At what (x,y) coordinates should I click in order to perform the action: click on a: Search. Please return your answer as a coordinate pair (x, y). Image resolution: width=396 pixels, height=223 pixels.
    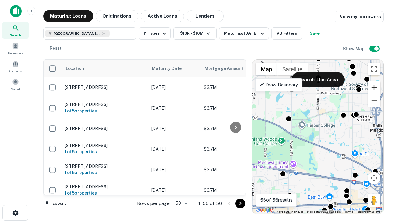
    Looking at the image, I should click on (15, 30).